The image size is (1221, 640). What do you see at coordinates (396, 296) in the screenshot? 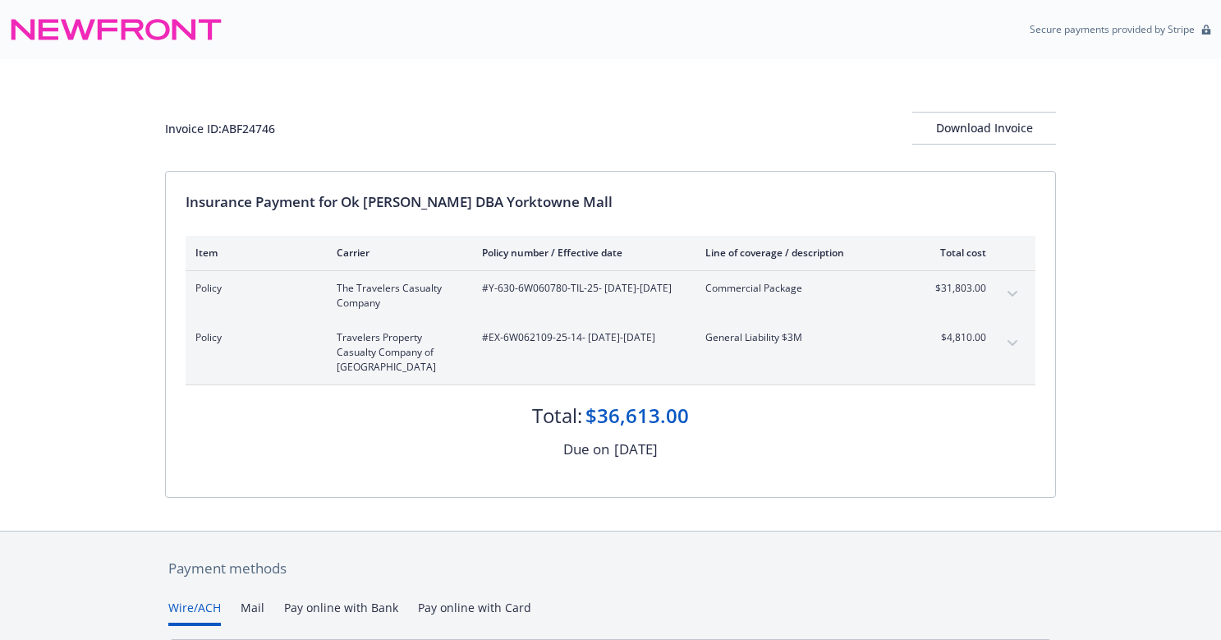
I see `span: The Travelers Casualty Company` at bounding box center [396, 296].